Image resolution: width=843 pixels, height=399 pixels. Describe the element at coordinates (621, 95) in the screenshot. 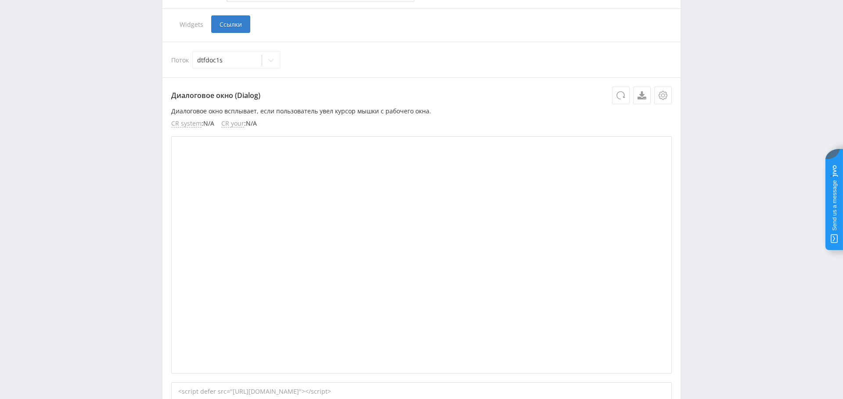

I see `button: Обновить` at that location.